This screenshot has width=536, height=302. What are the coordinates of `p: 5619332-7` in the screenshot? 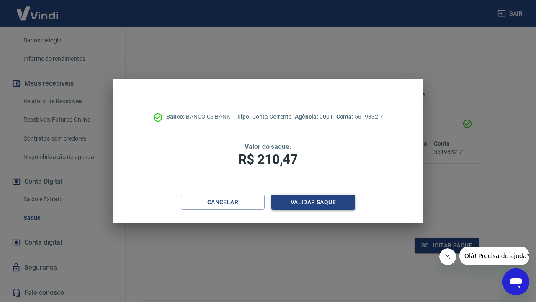 It's located at (360, 117).